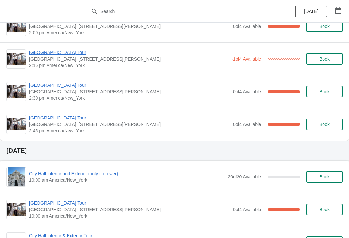 The height and width of the screenshot is (238, 349). I want to click on span: 2:30 pm America/New_York, so click(129, 98).